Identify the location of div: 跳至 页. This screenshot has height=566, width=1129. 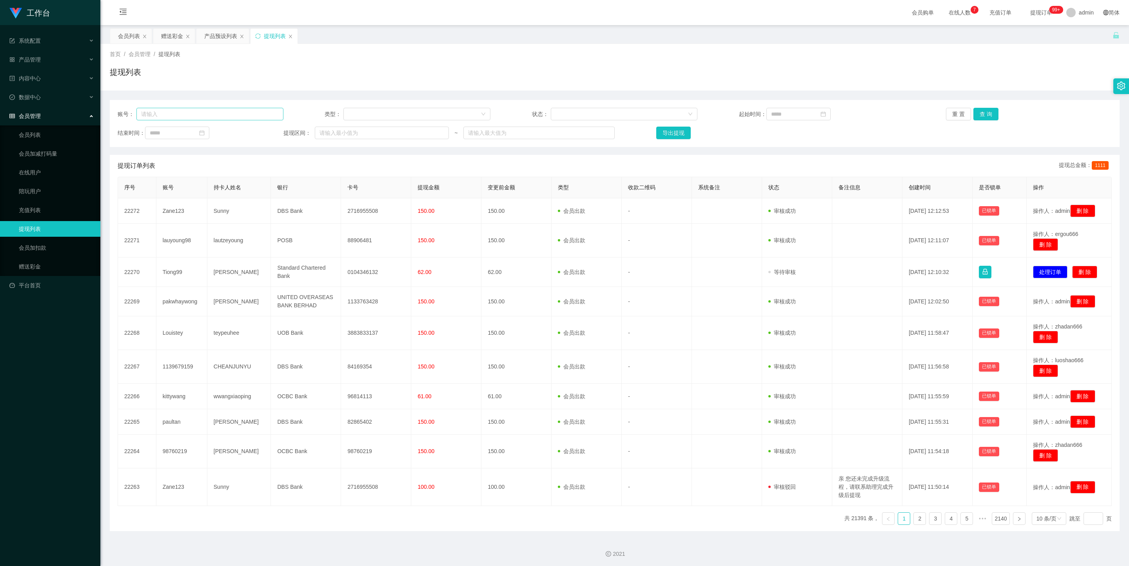
(1091, 519).